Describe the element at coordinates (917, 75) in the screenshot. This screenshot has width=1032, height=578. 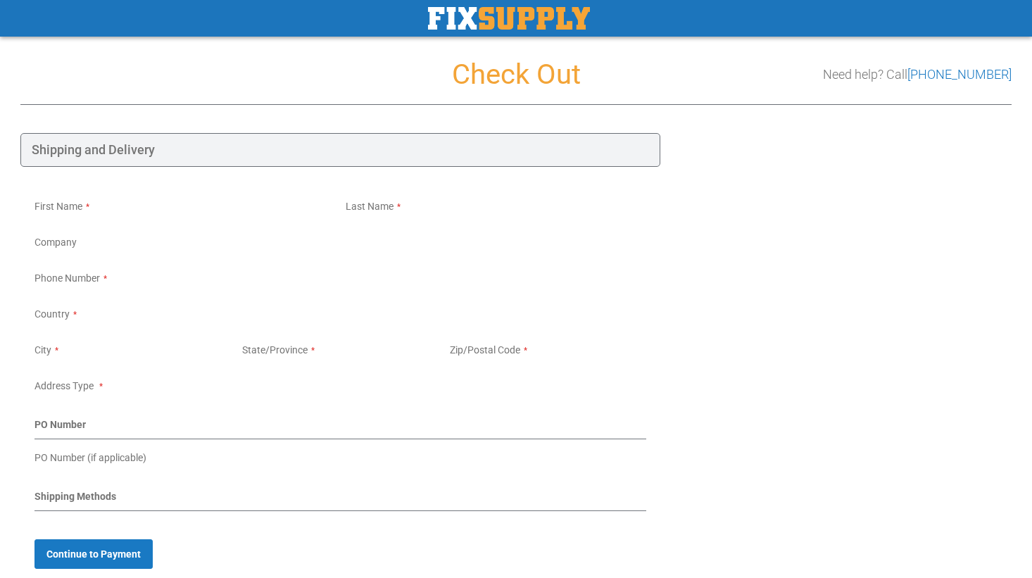
I see `h3: Need help? Call` at that location.